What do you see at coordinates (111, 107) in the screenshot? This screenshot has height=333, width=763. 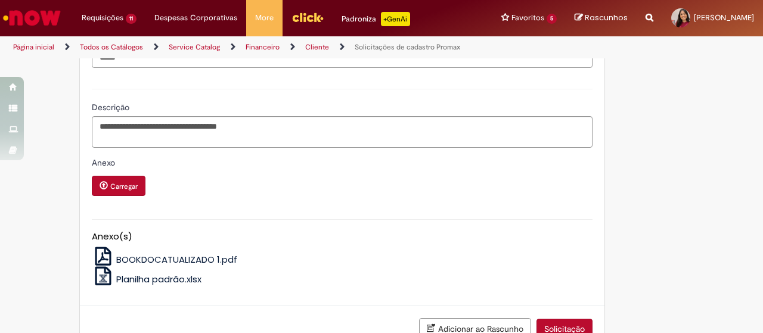 I see `span: Descrição` at bounding box center [111, 107].